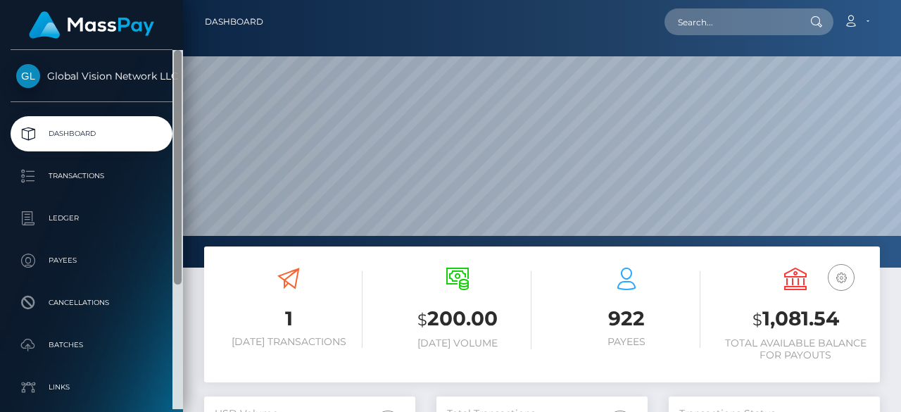  Describe the element at coordinates (796, 349) in the screenshot. I see `h6: Total Available Balance for Payouts` at that location.